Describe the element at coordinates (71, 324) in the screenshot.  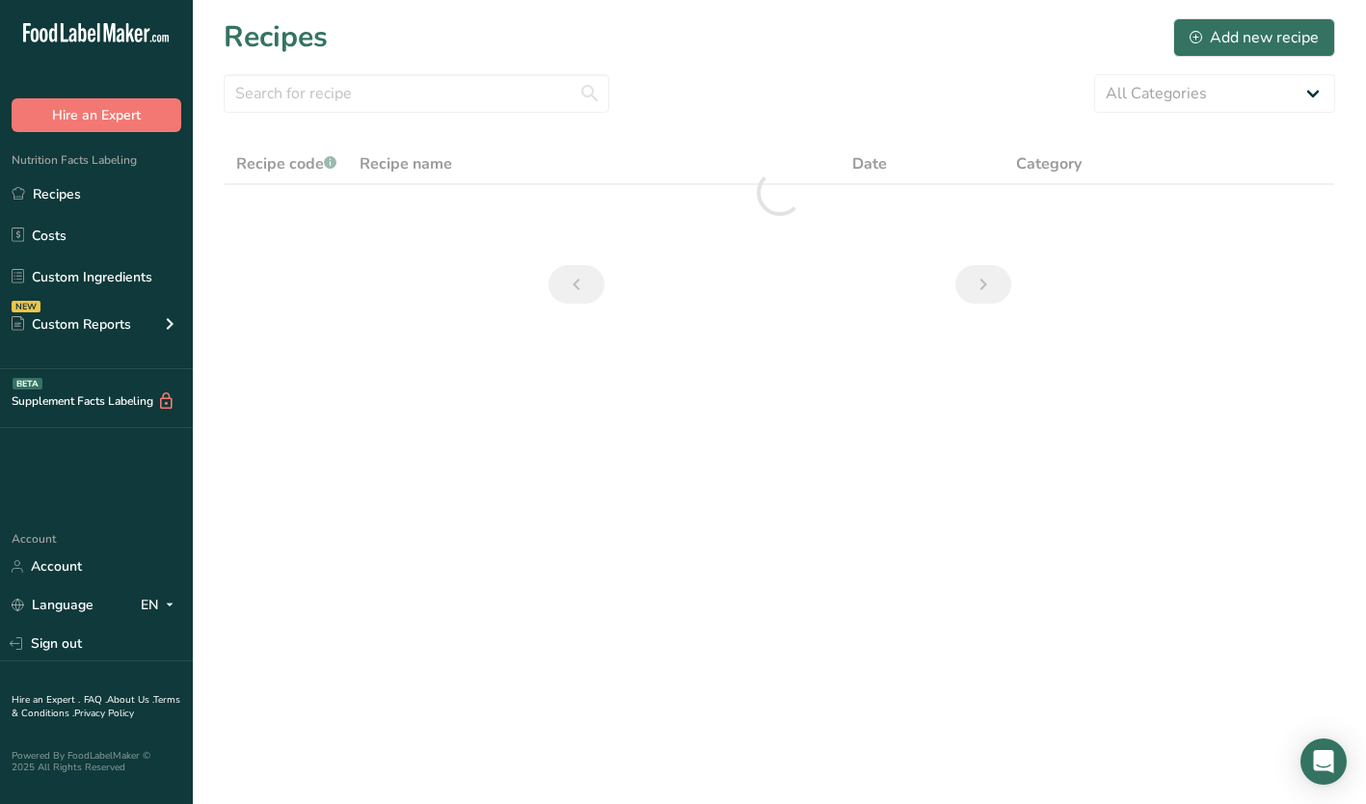
I see `div: Custom Reports` at that location.